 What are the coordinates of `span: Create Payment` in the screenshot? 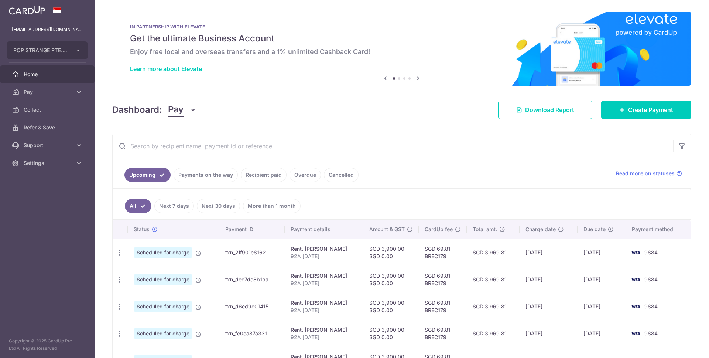 It's located at (651, 110).